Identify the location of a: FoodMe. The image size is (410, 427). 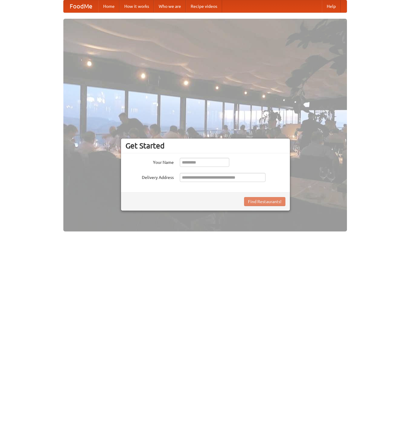
(81, 6).